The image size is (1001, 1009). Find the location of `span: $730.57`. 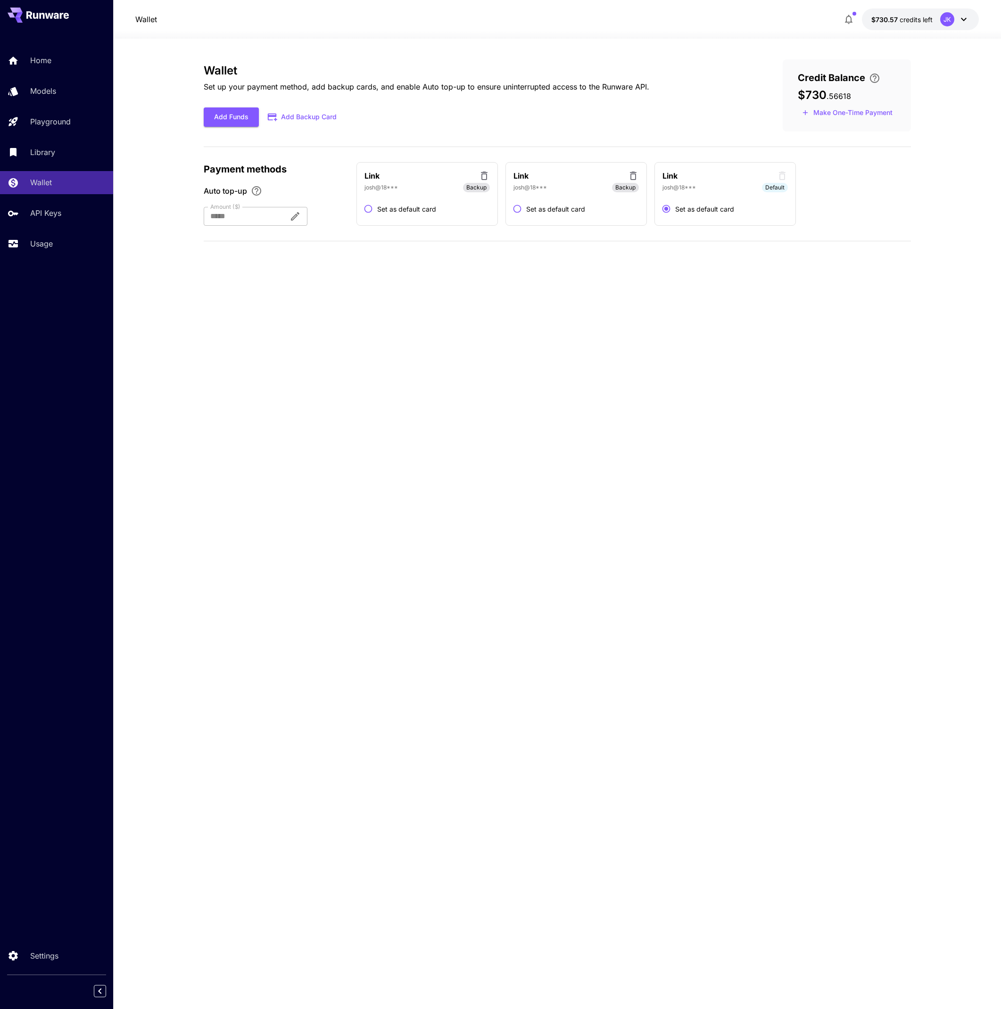

span: $730.57 is located at coordinates (885, 19).